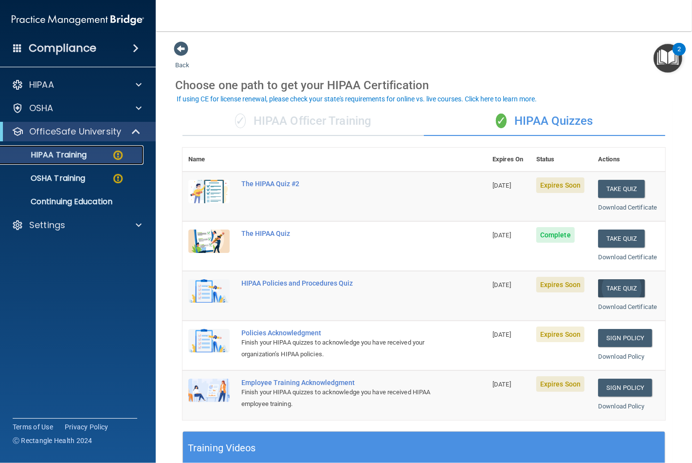  Describe the element at coordinates (209, 159) in the screenshot. I see `th: Name` at that location.